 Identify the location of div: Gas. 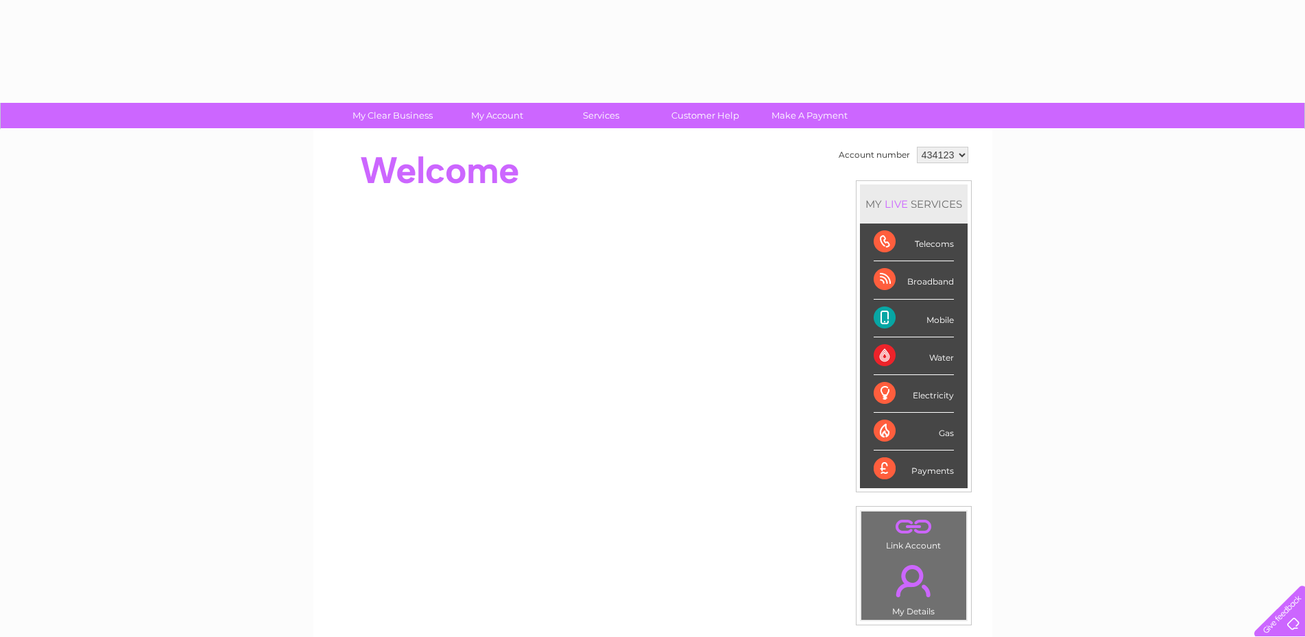
(913, 431).